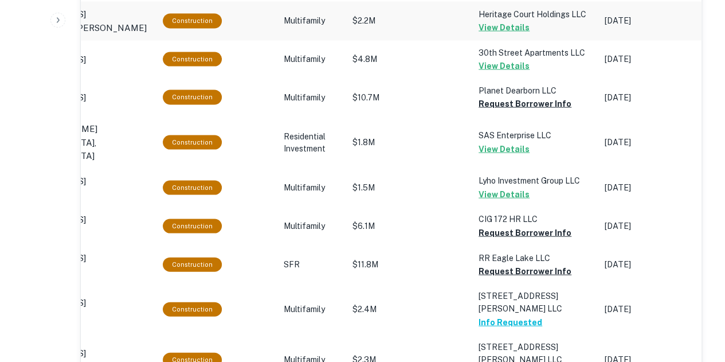 This screenshot has height=362, width=725. I want to click on p: Lyho Investment Group LLC, so click(536, 180).